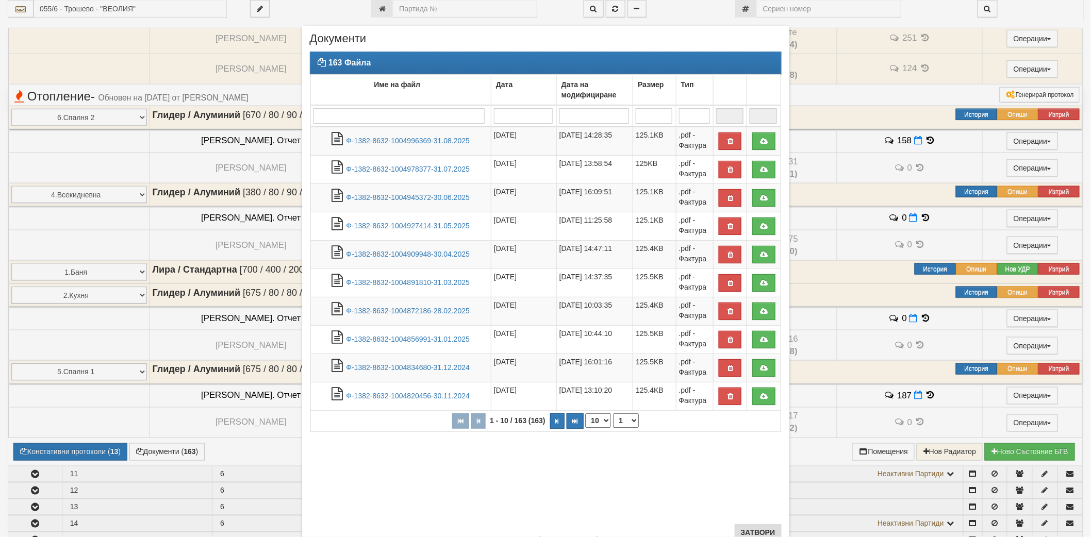 This screenshot has height=537, width=1091. Describe the element at coordinates (546, 226) in the screenshot. I see `tr: Ф-1382-8632-1004927414-31.05.2025.pdf - Фактура` at that location.